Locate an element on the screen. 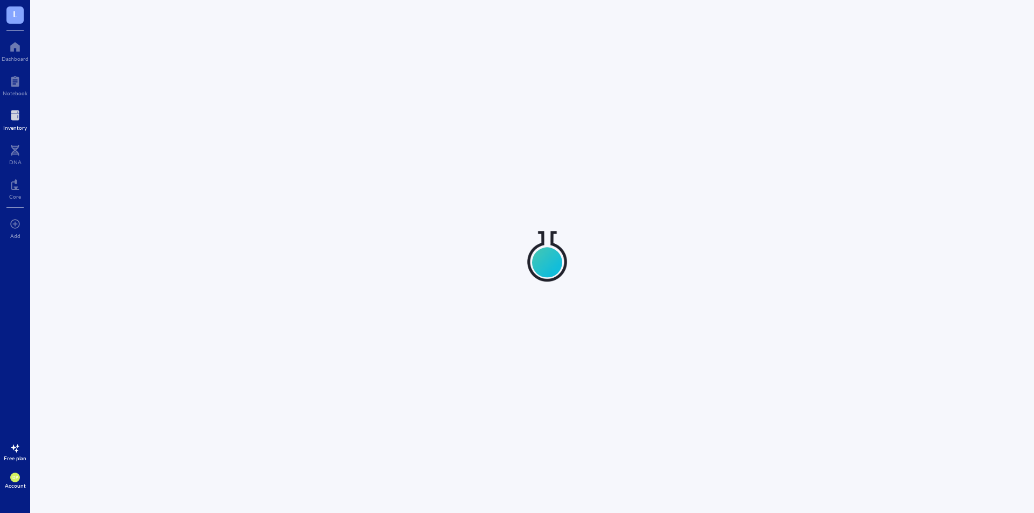 The width and height of the screenshot is (1034, 513). div: Dashboard is located at coordinates (15, 59).